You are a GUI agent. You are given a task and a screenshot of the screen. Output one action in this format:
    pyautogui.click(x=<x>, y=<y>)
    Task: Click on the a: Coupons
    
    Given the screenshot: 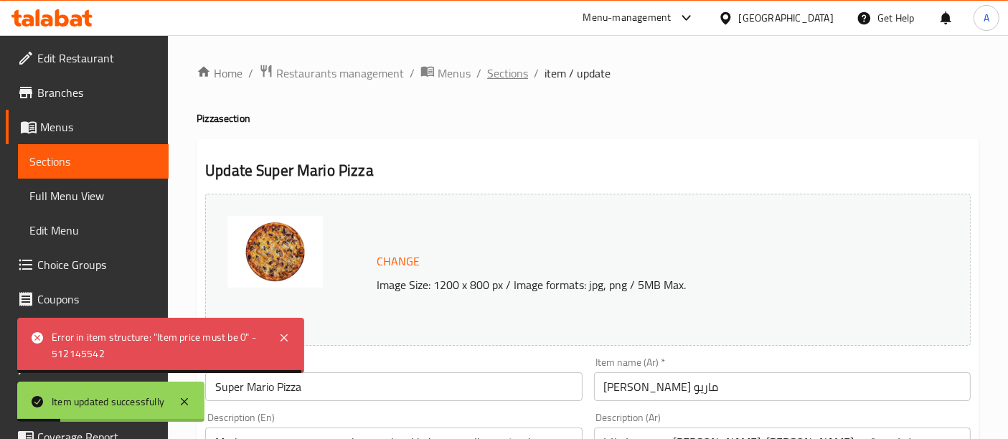 What is the action you would take?
    pyautogui.click(x=87, y=299)
    